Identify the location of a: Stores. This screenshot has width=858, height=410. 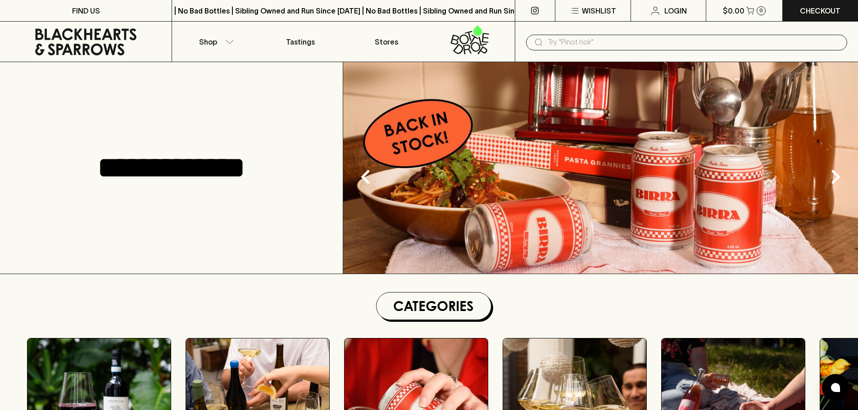
(386, 41).